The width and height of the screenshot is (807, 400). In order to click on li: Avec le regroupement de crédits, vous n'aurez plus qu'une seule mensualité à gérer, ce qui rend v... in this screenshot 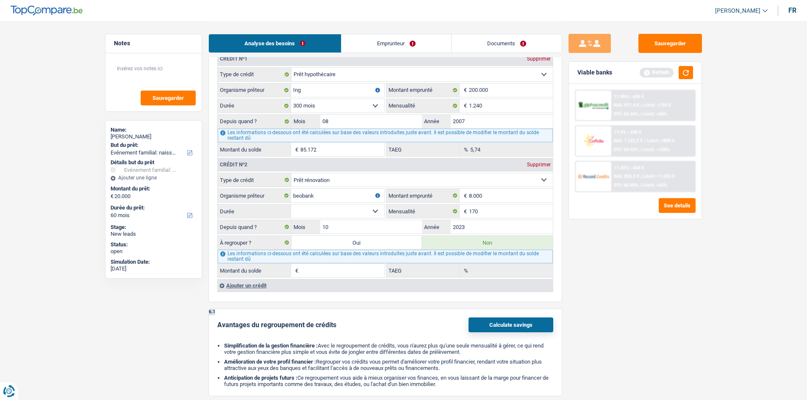, I will do `click(388, 349)`.